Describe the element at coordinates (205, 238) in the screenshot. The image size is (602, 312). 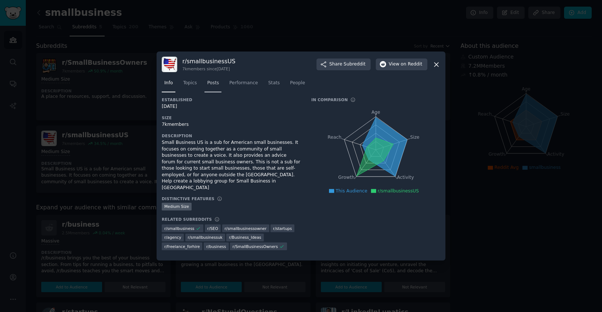
I see `span: r/ smallbusinessuk` at that location.